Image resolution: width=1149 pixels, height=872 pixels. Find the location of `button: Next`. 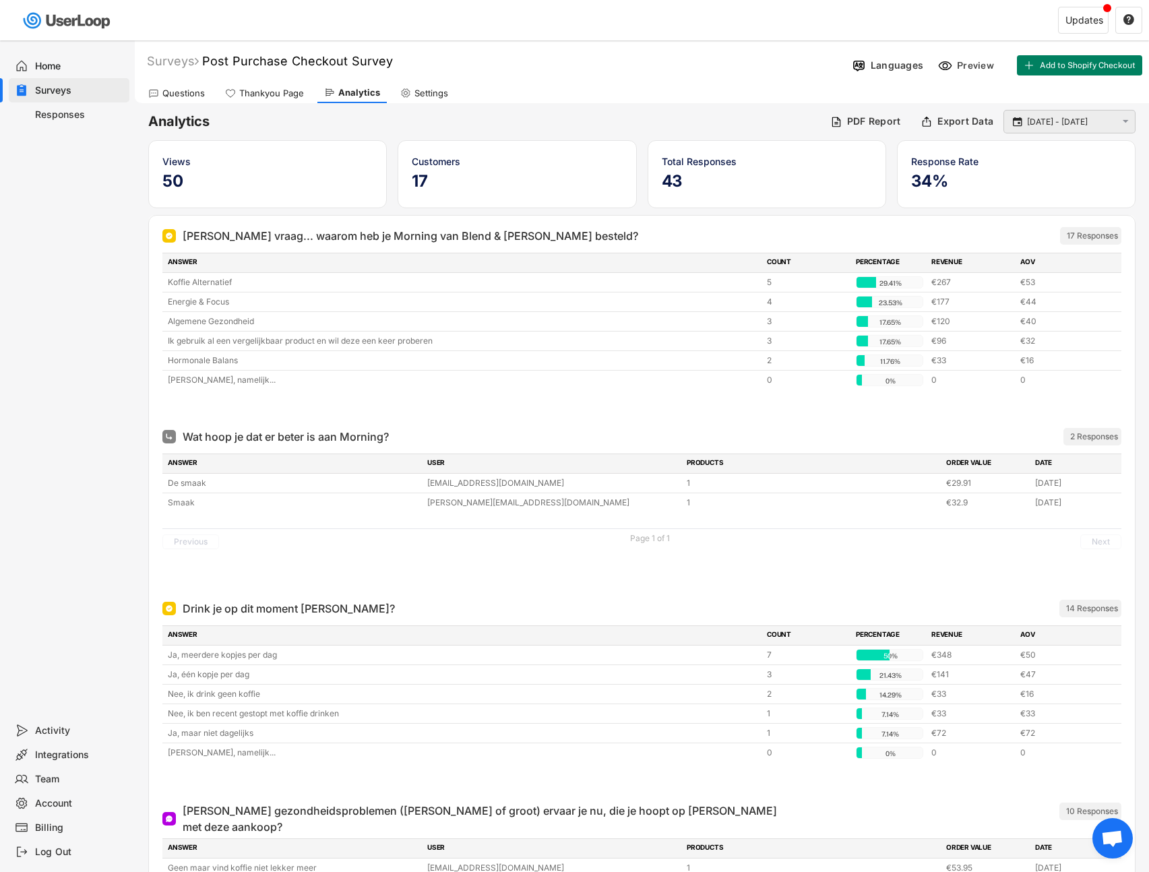

button: Next is located at coordinates (1101, 542).